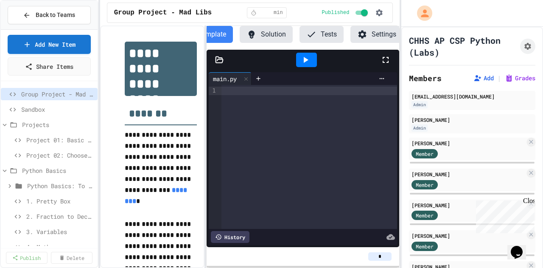  Describe the element at coordinates (521, 78) in the screenshot. I see `button: Grades` at that location.